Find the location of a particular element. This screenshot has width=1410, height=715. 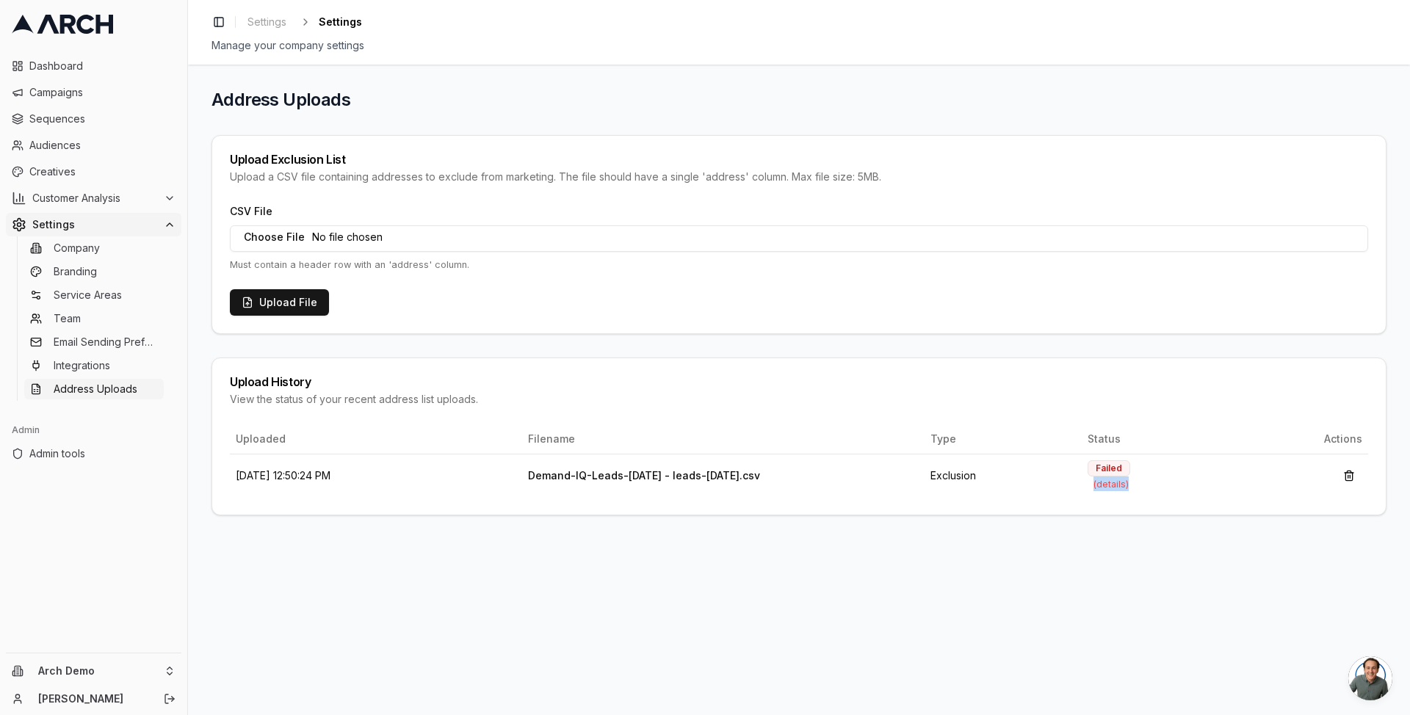

button: Settings is located at coordinates (93, 225).